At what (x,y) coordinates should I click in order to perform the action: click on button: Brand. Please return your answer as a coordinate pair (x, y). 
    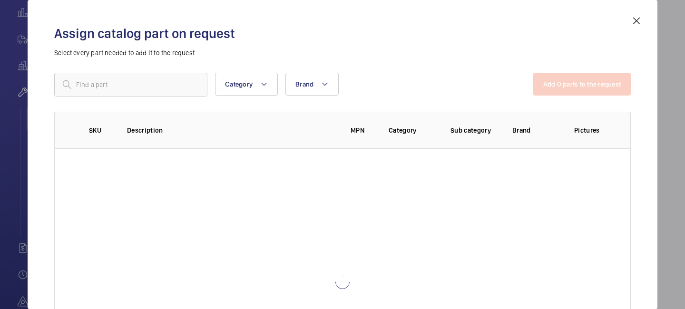
    Looking at the image, I should click on (312, 84).